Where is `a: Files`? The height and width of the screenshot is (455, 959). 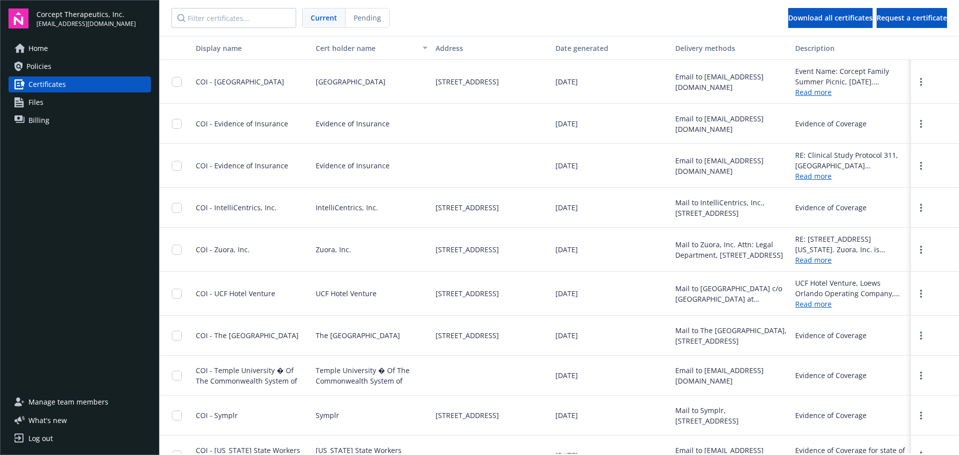 a: Files is located at coordinates (79, 102).